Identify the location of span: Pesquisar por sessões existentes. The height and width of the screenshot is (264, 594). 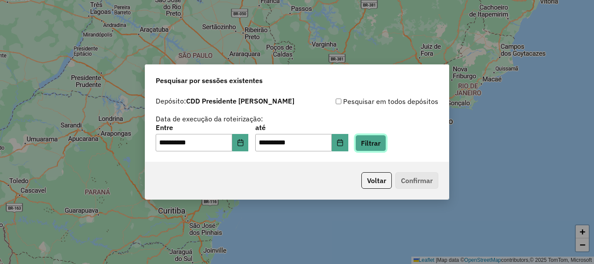
(209, 80).